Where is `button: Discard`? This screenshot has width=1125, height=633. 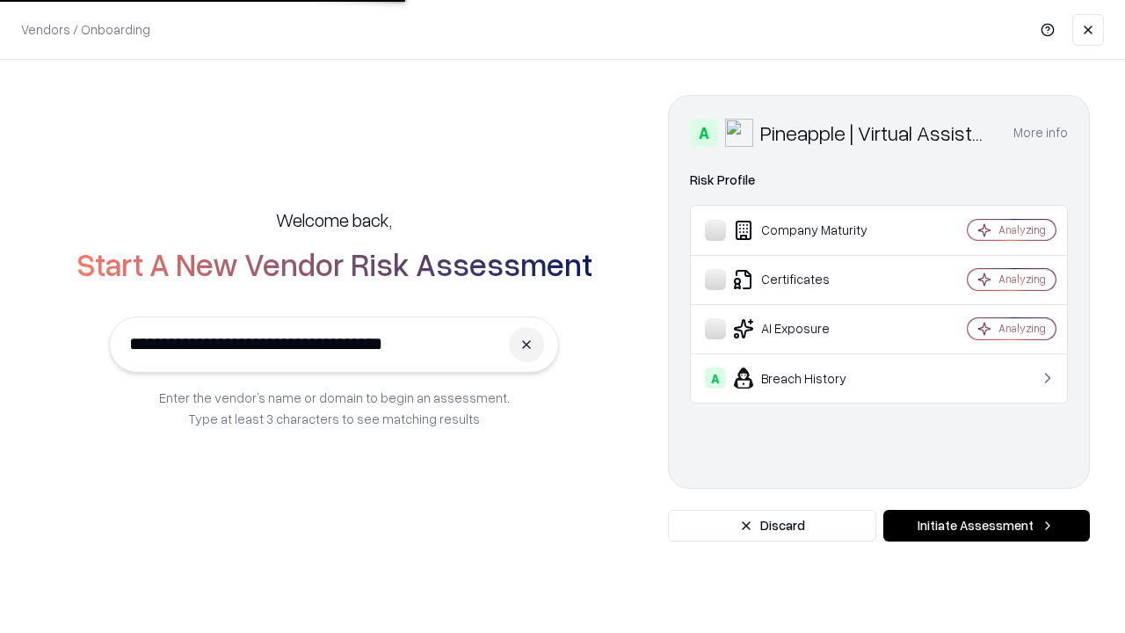
button: Discard is located at coordinates (771, 525).